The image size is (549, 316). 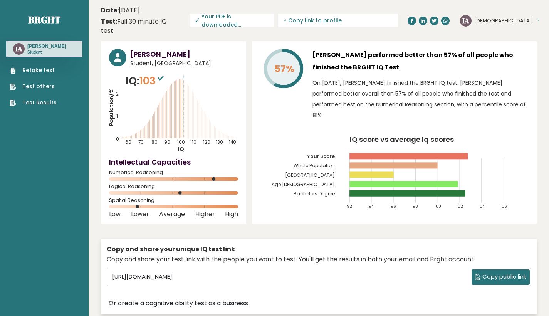 What do you see at coordinates (504, 206) in the screenshot?
I see `tspan: 106` at bounding box center [504, 206].